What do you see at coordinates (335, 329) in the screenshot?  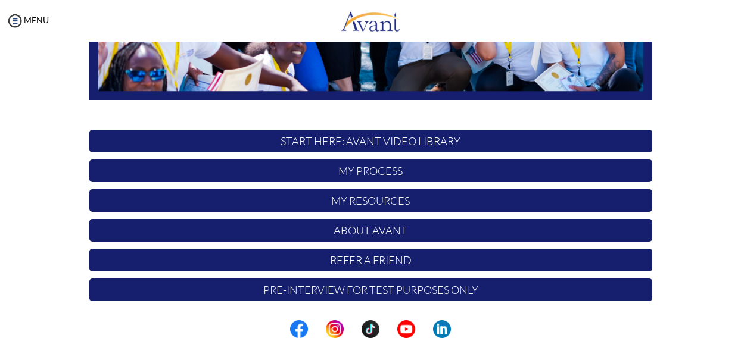 I see `img: in.png` at bounding box center [335, 329].